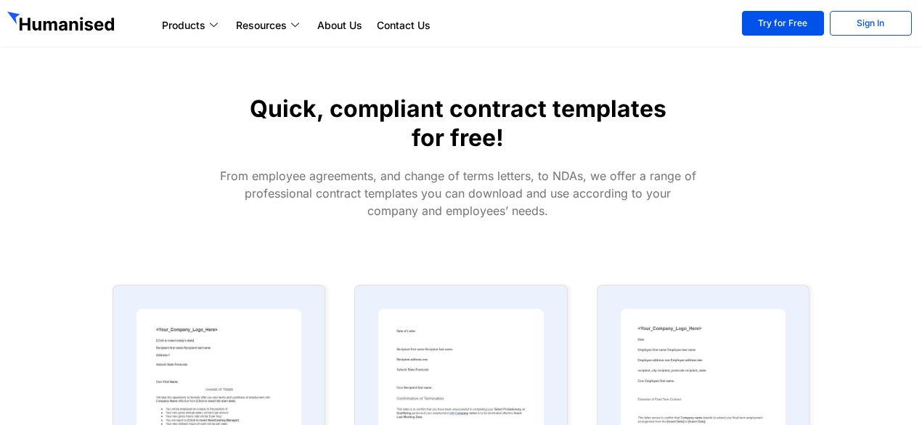 The image size is (922, 425). Describe the element at coordinates (192, 25) in the screenshot. I see `a: Products` at that location.